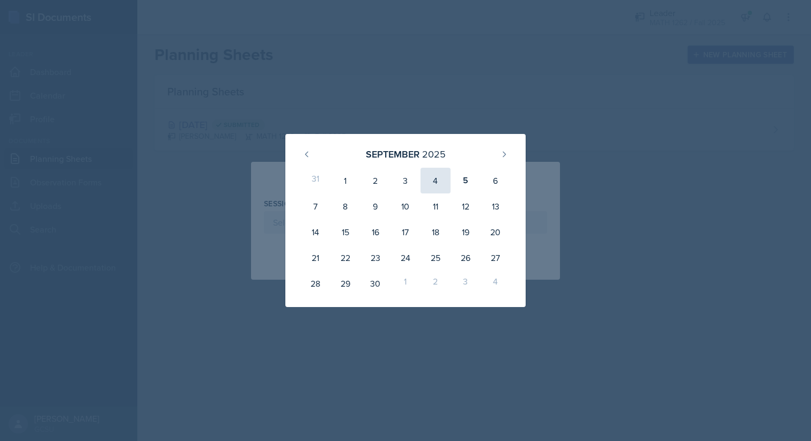 The height and width of the screenshot is (441, 811). What do you see at coordinates (315, 206) in the screenshot?
I see `div: 7` at bounding box center [315, 206].